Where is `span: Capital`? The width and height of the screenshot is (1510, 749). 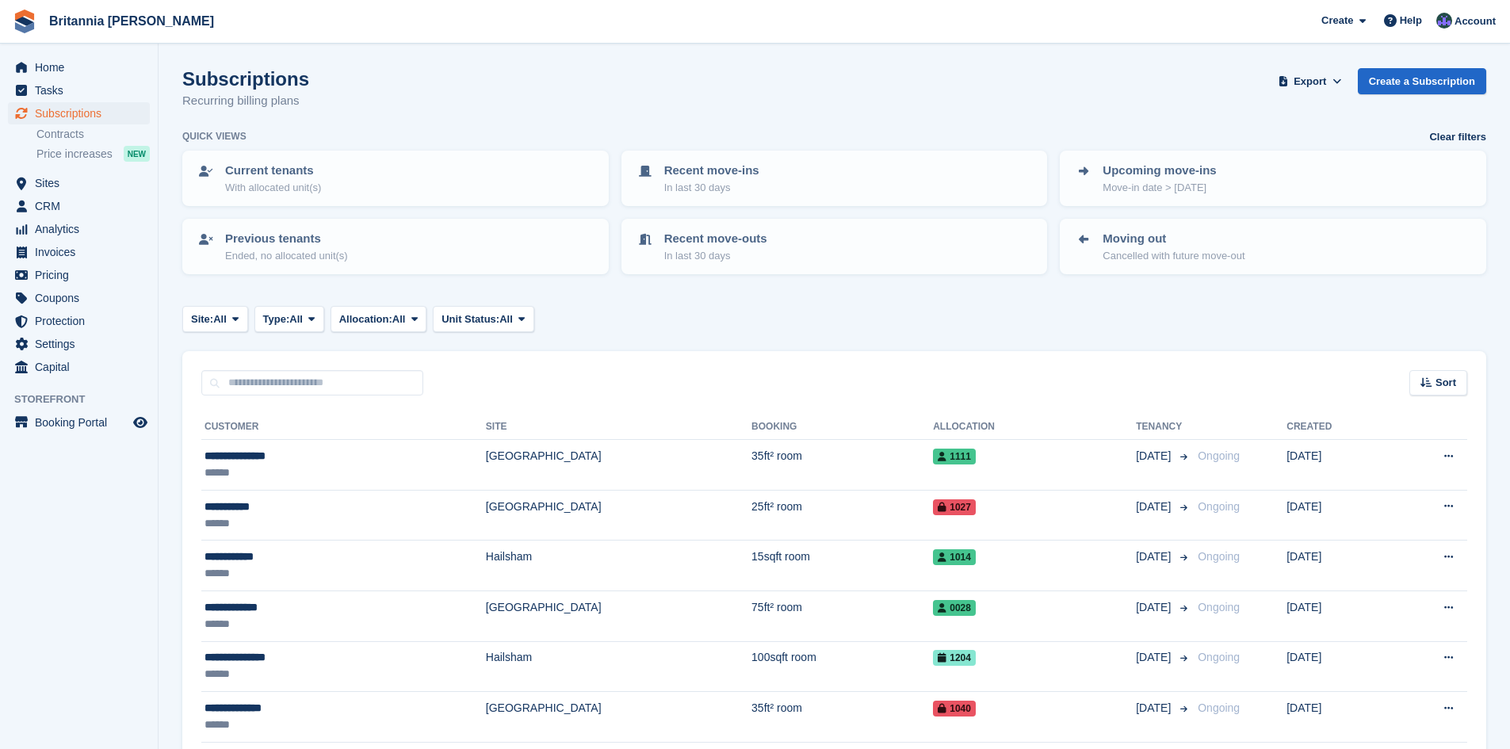
span: Capital is located at coordinates (82, 367).